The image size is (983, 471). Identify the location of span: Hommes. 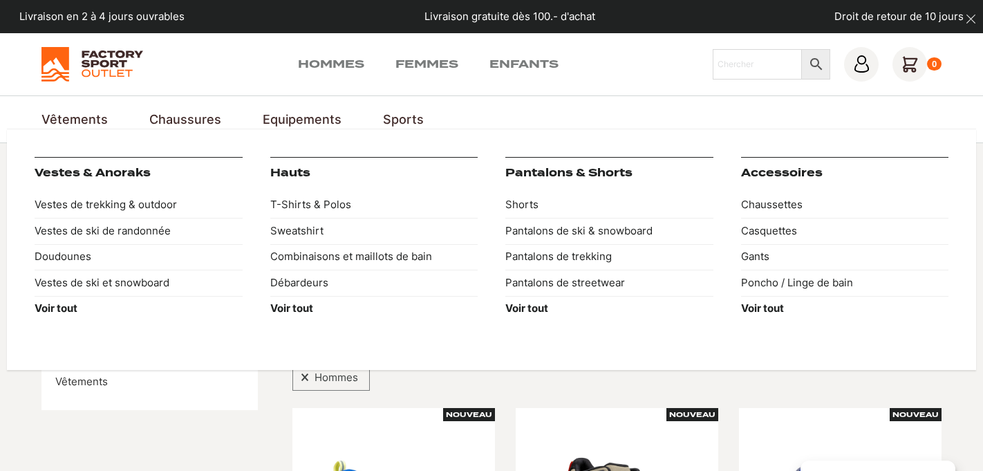
(336, 378).